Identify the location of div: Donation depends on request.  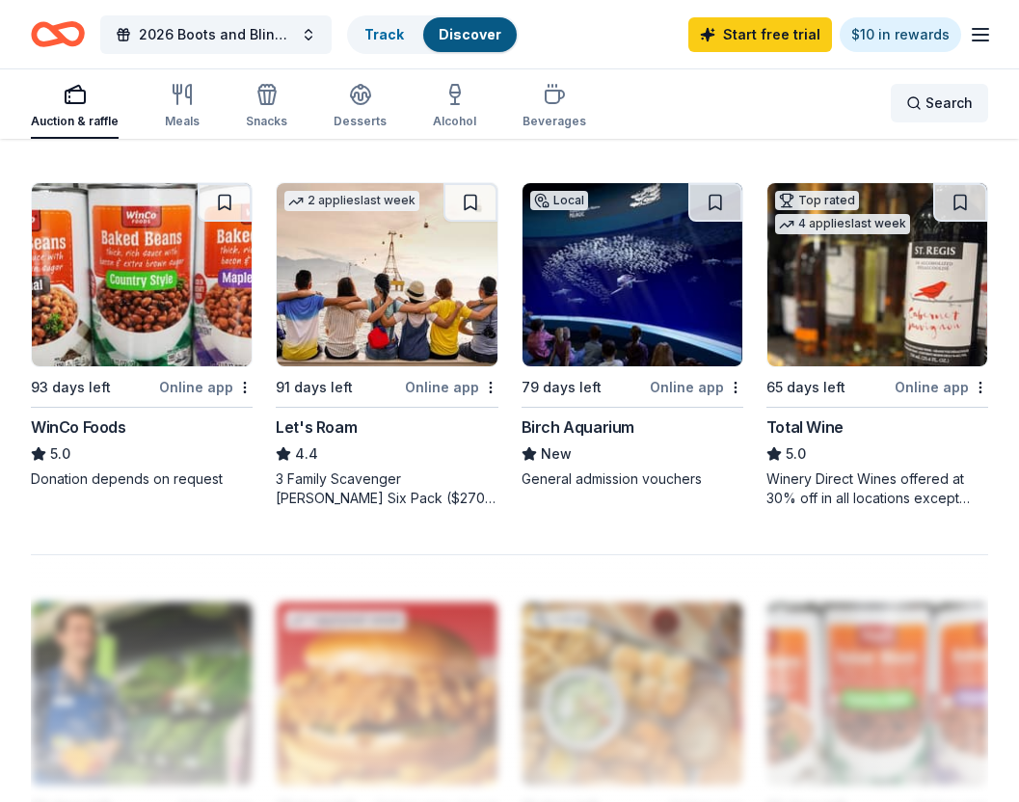
(142, 479).